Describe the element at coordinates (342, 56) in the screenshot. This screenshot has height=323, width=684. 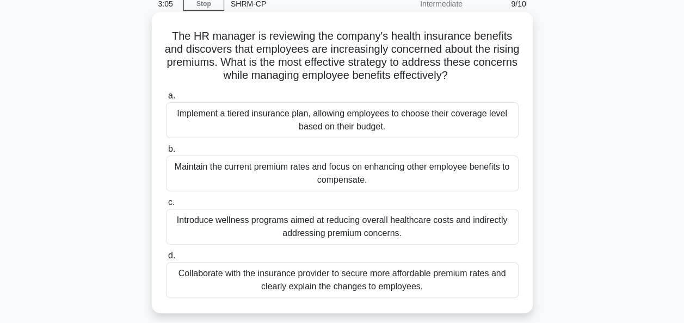
I see `h5: The HR manager is reviewing the company's health insurance benefits and discovers that employees ...` at that location.